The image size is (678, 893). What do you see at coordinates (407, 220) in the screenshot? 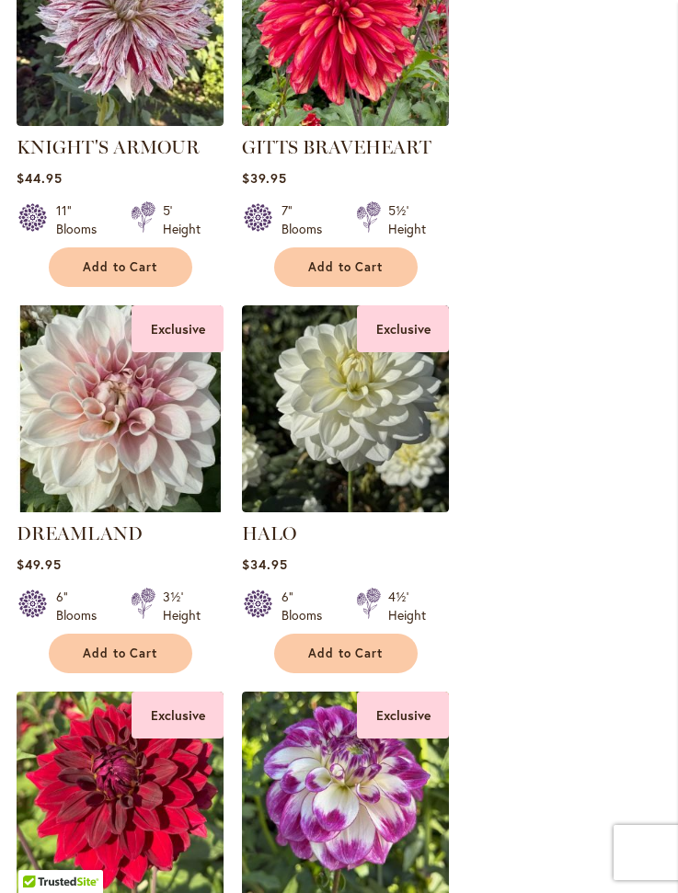
I see `div: 5½' Height` at bounding box center [407, 220].